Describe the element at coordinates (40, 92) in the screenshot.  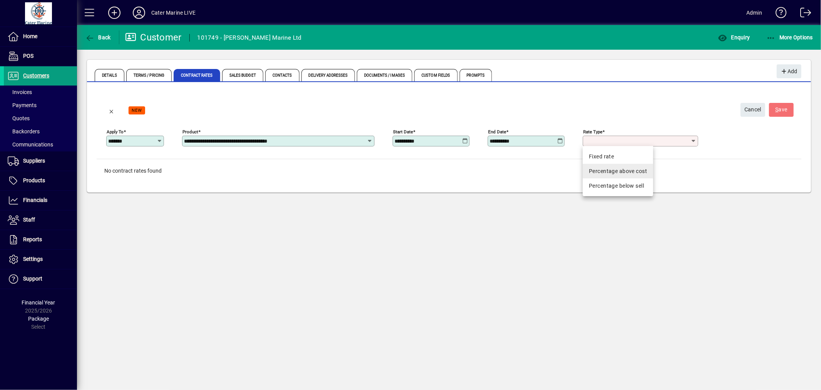
I see `a: Invoices` at that location.